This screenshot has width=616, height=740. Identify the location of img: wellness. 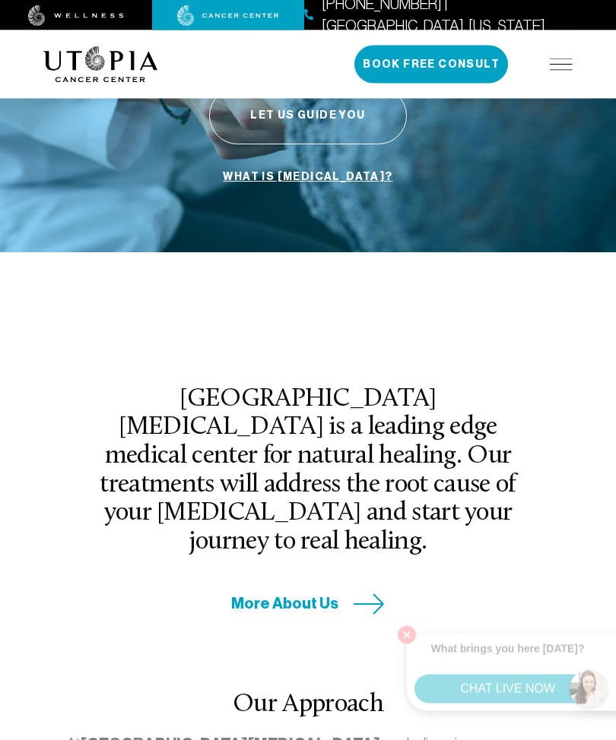
(76, 16).